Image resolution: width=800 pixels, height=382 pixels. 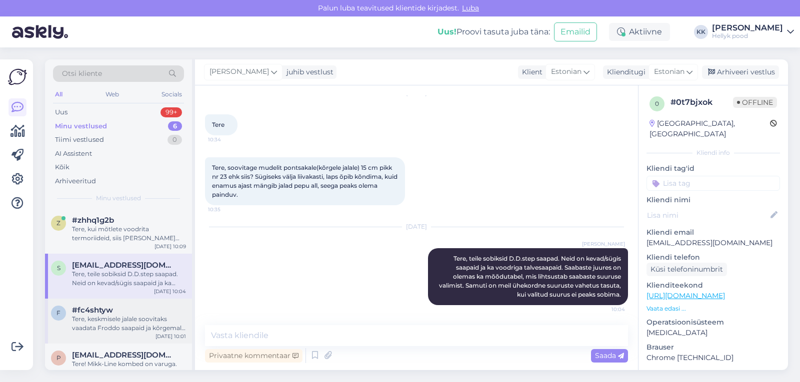 I want to click on span: Offline, so click(x=755, y=102).